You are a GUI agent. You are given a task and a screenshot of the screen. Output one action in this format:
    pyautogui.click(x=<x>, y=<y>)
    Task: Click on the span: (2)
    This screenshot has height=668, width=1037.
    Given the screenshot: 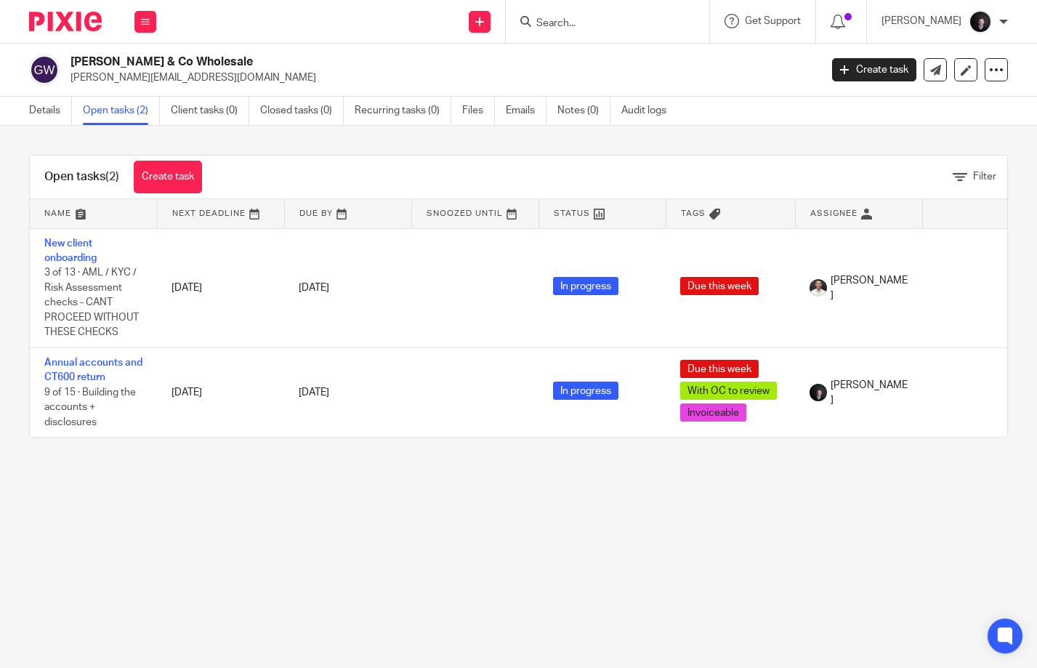 What is the action you would take?
    pyautogui.click(x=112, y=177)
    